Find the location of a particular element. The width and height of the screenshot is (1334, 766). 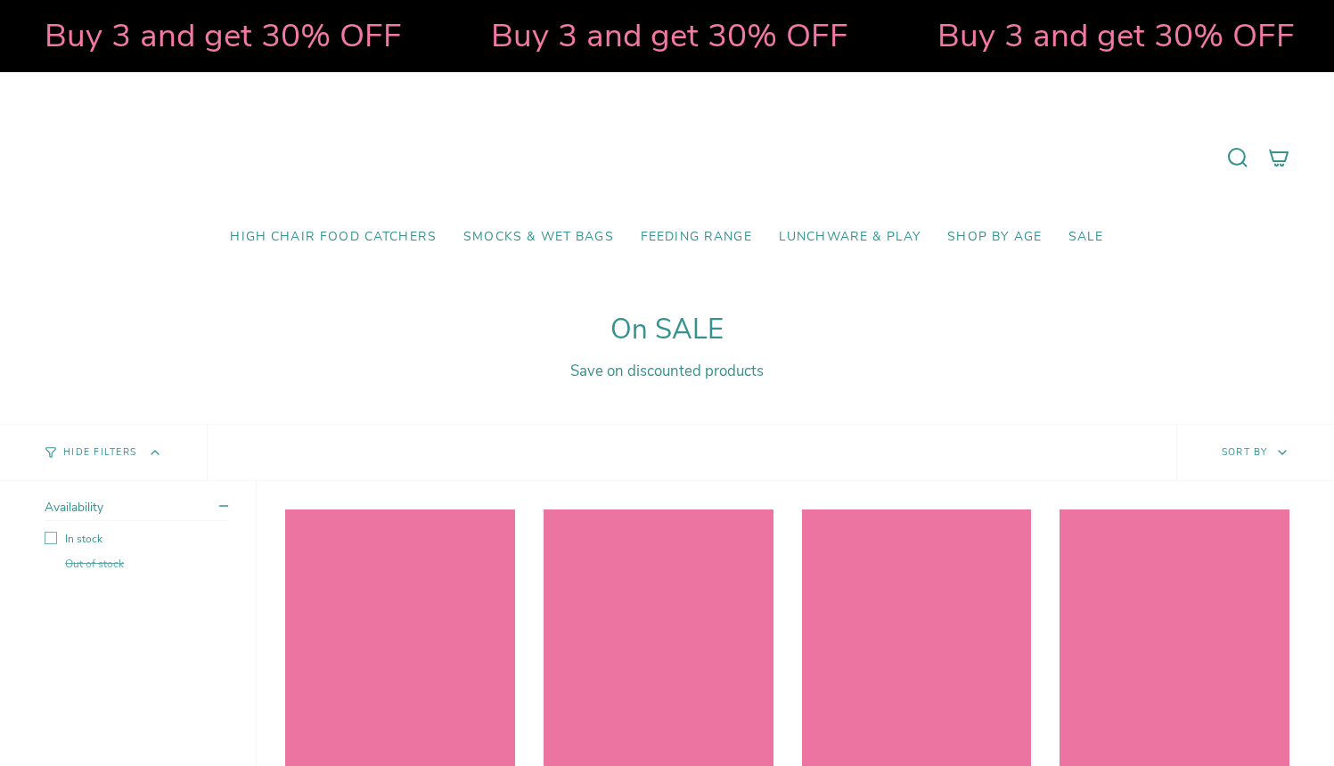

div: Lunchware & Play is located at coordinates (849, 237).